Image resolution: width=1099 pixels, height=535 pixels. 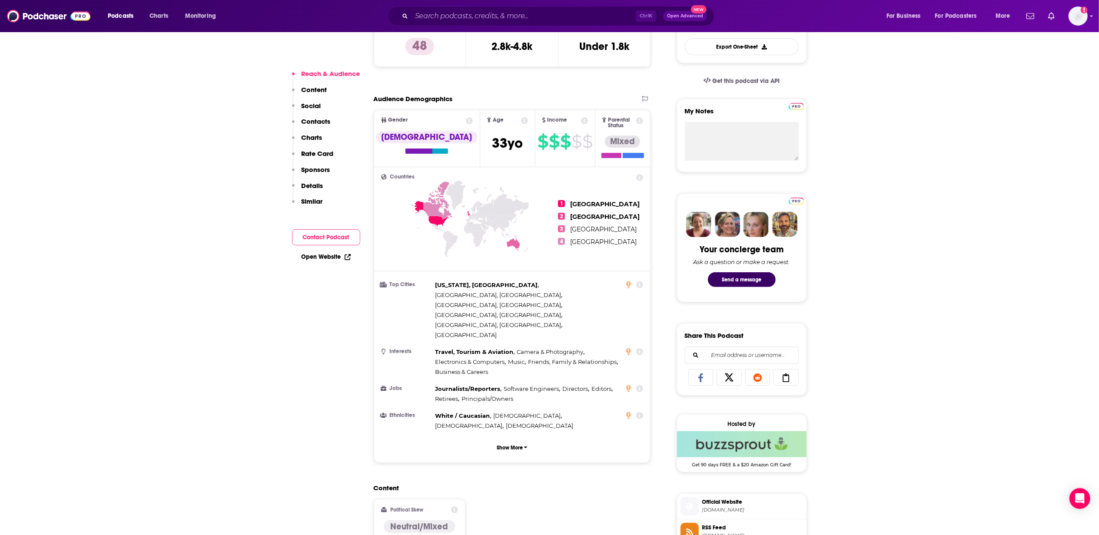 What do you see at coordinates (742, 444) in the screenshot?
I see `img: Buzzsprout Deal: Get 90 days FREE & a $20 Amazon Gift Card!` at bounding box center [742, 444].